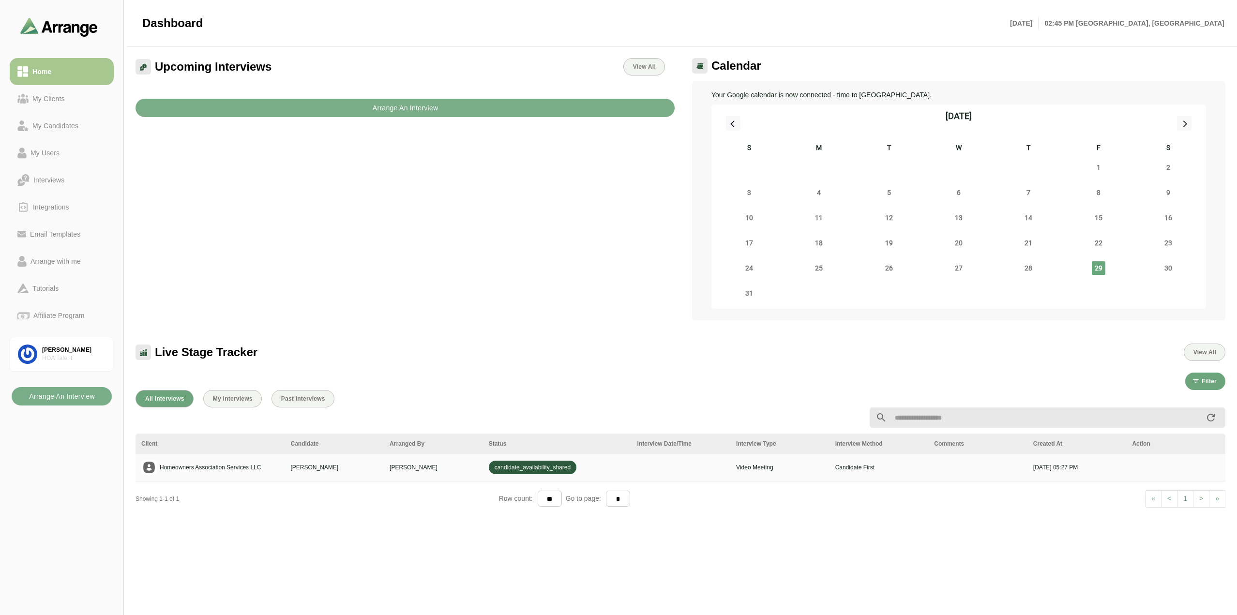 The width and height of the screenshot is (1237, 615). What do you see at coordinates (61, 153) in the screenshot?
I see `a: My Users` at bounding box center [61, 153].